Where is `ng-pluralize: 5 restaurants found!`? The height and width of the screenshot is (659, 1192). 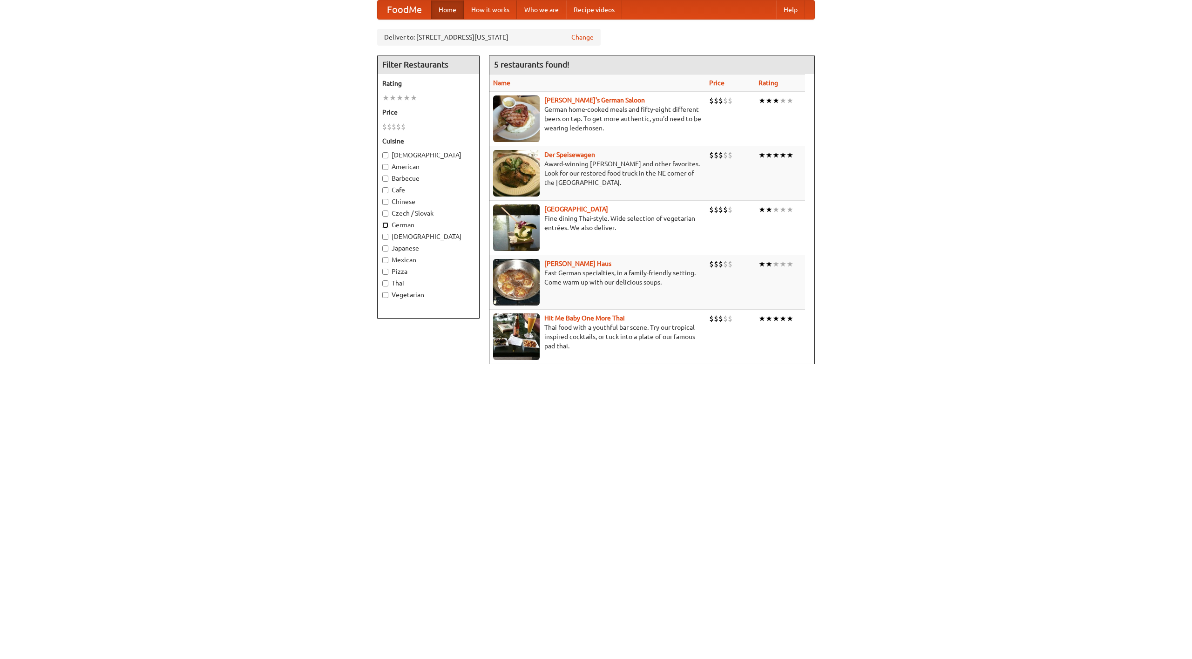 ng-pluralize: 5 restaurants found! is located at coordinates (532, 64).